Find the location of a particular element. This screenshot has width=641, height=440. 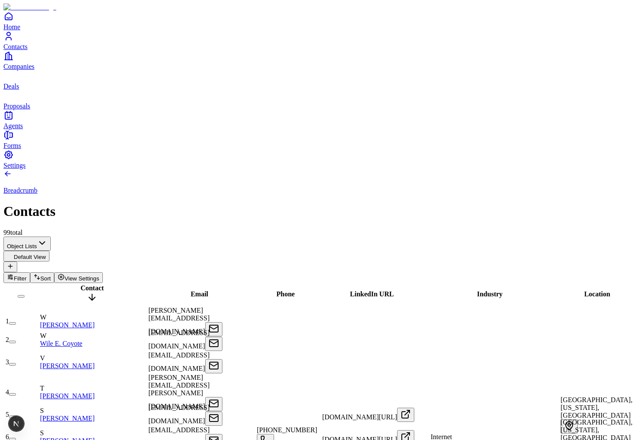

span: View Settings is located at coordinates (82, 278).